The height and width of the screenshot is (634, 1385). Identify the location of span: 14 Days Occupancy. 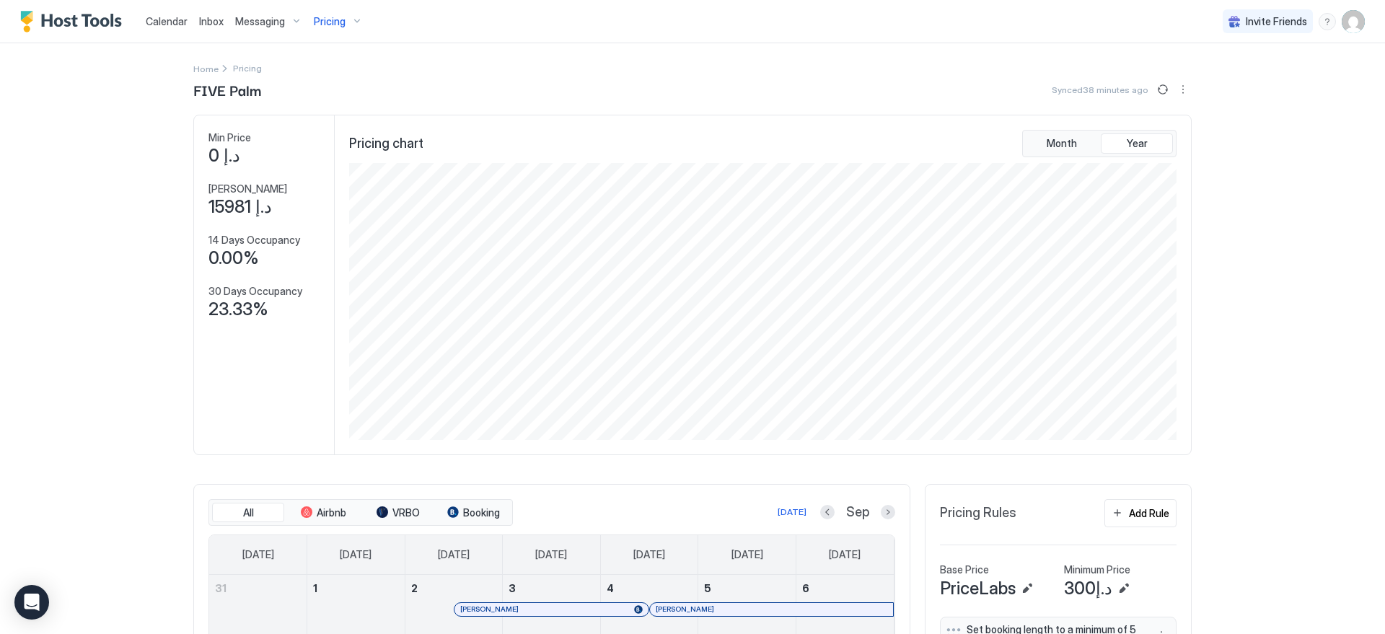
(254, 240).